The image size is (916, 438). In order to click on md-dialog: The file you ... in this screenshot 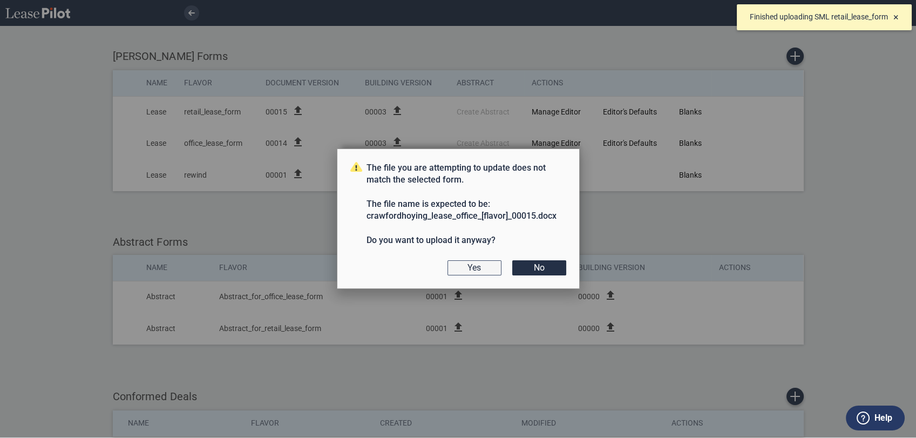, I will do `click(458, 219)`.